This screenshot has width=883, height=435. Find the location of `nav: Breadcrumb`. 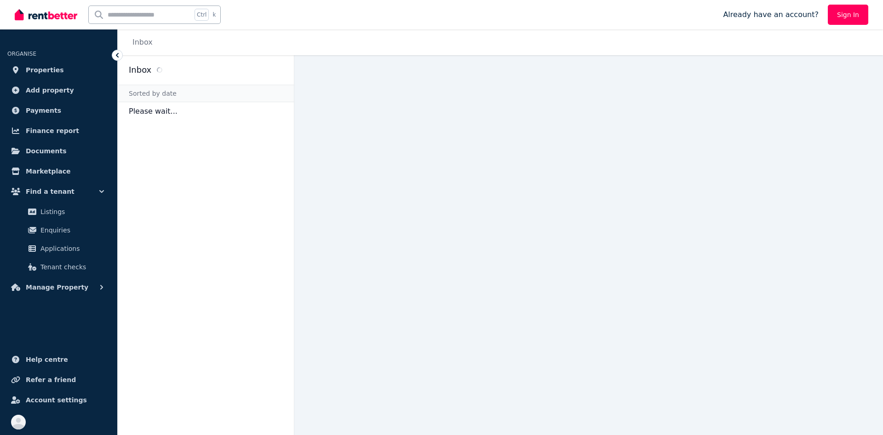

nav: Breadcrumb is located at coordinates (141, 42).